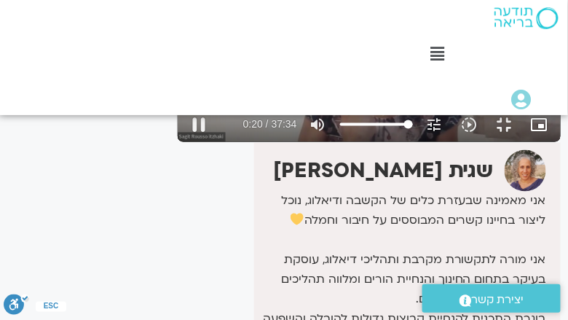  What do you see at coordinates (498, 299) in the screenshot?
I see `span: יצירת קשר` at bounding box center [498, 299].